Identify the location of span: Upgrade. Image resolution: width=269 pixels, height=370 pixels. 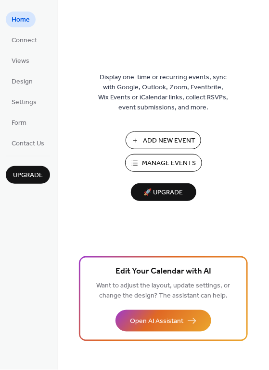
(28, 176).